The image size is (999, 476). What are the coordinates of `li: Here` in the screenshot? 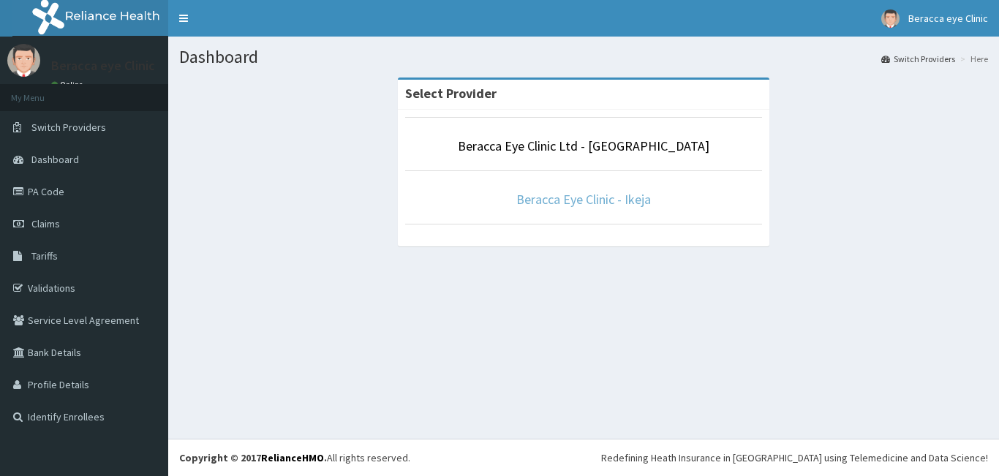 It's located at (972, 59).